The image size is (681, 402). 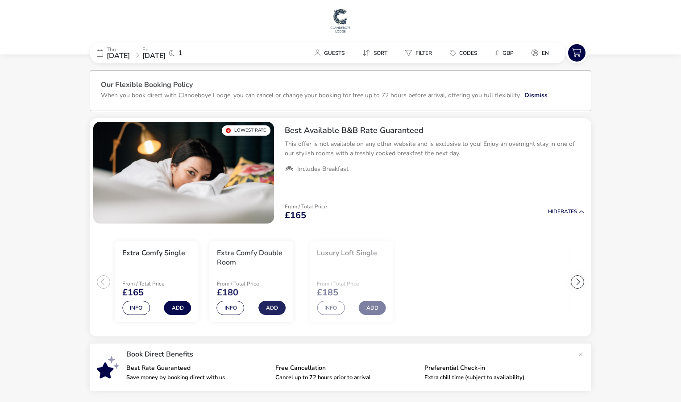 I want to click on naf-pibe-menu-bar-item: Sort, so click(x=377, y=53).